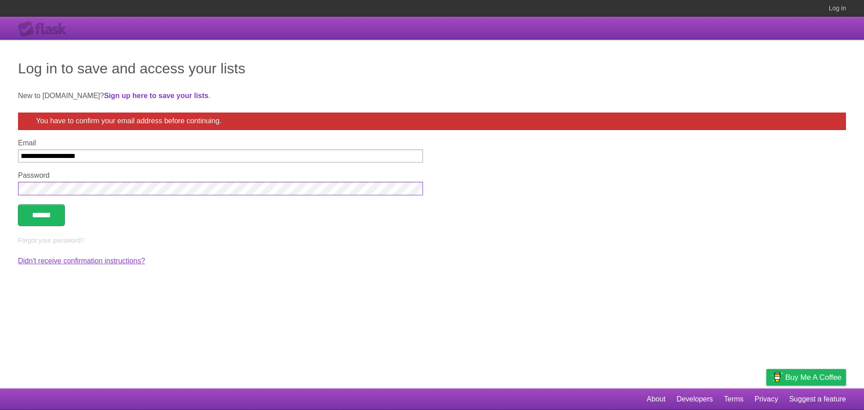  I want to click on img: Buy me a coffee, so click(777, 377).